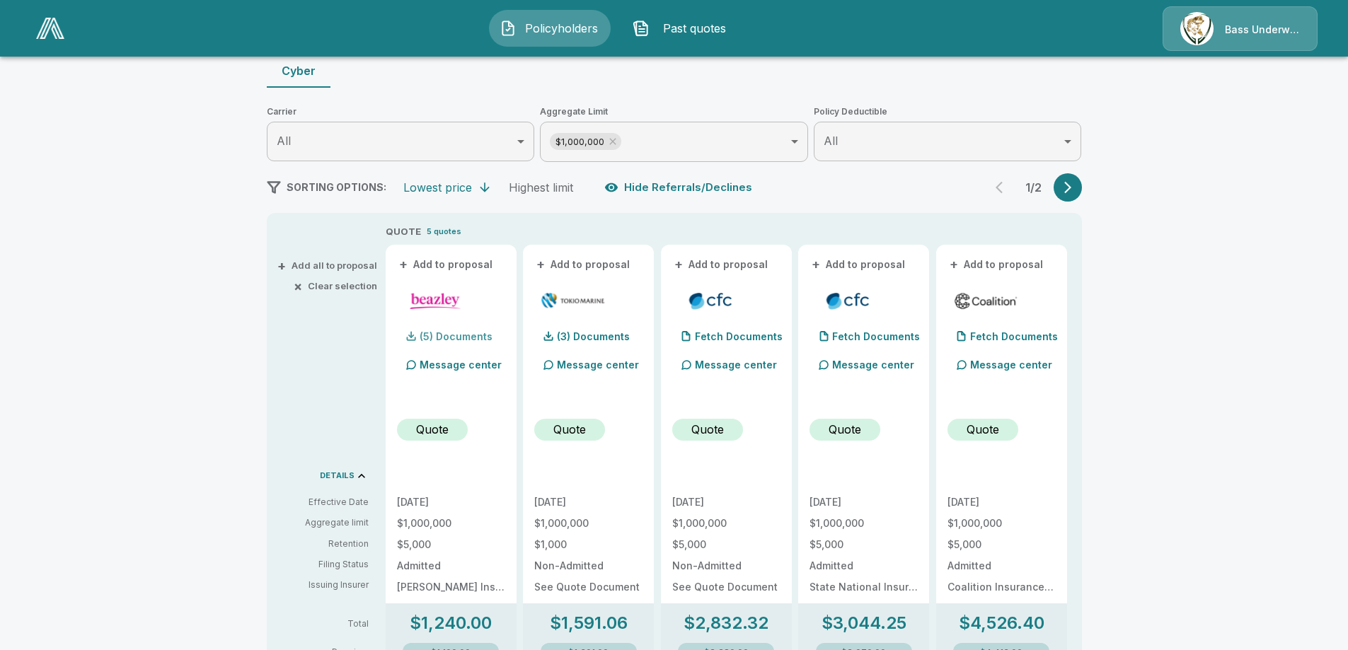 This screenshot has width=1348, height=650. I want to click on p: Filing Status, so click(323, 565).